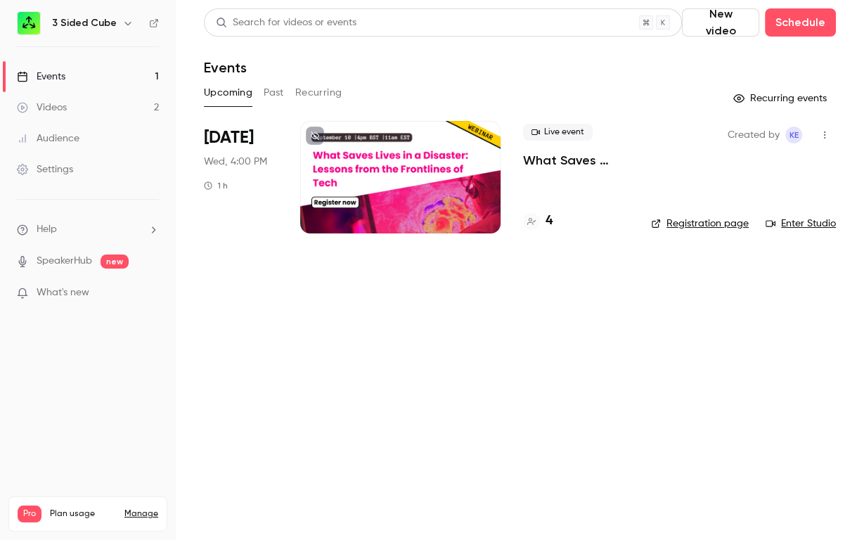  I want to click on span: new, so click(115, 261).